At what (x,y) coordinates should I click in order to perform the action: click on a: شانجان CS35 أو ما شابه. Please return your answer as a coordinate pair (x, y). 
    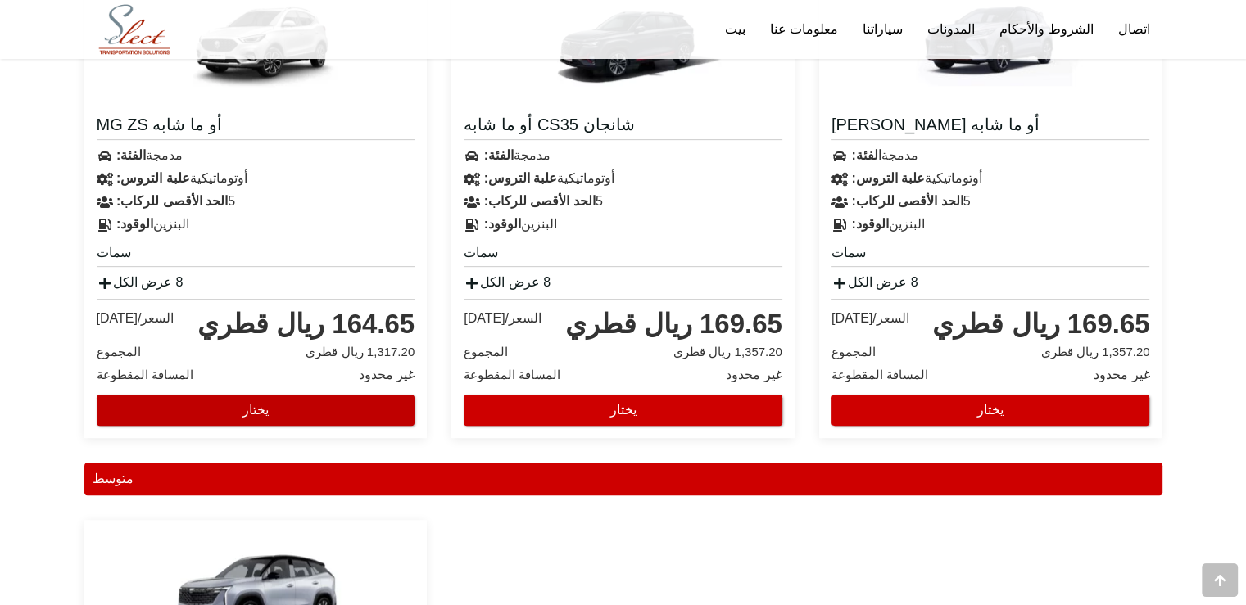
    Looking at the image, I should click on (623, 127).